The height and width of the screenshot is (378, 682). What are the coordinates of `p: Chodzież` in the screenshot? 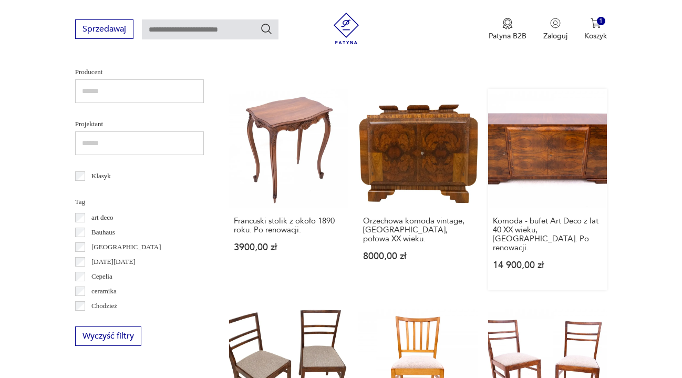 It's located at (104, 306).